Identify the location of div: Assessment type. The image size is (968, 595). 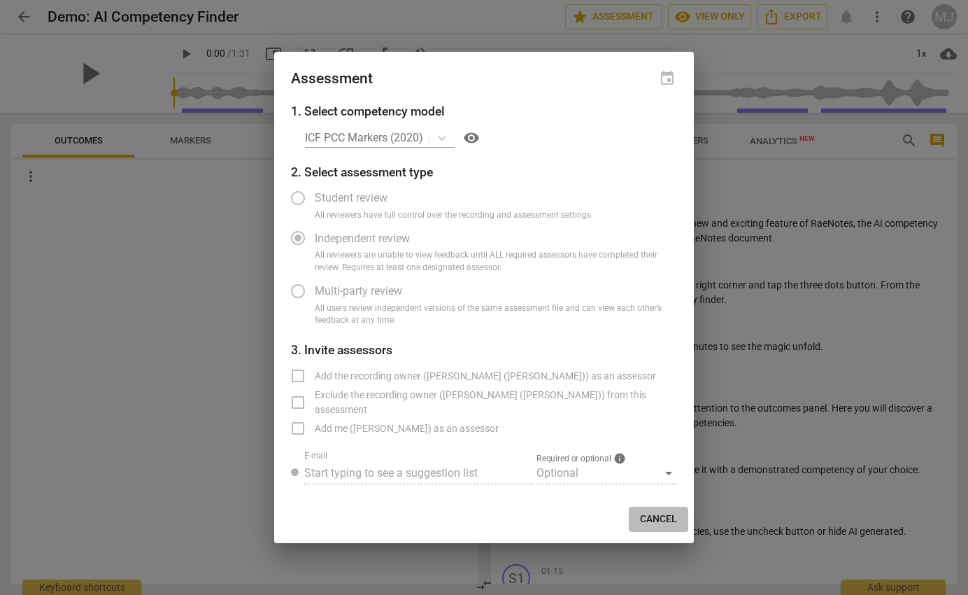
(484, 254).